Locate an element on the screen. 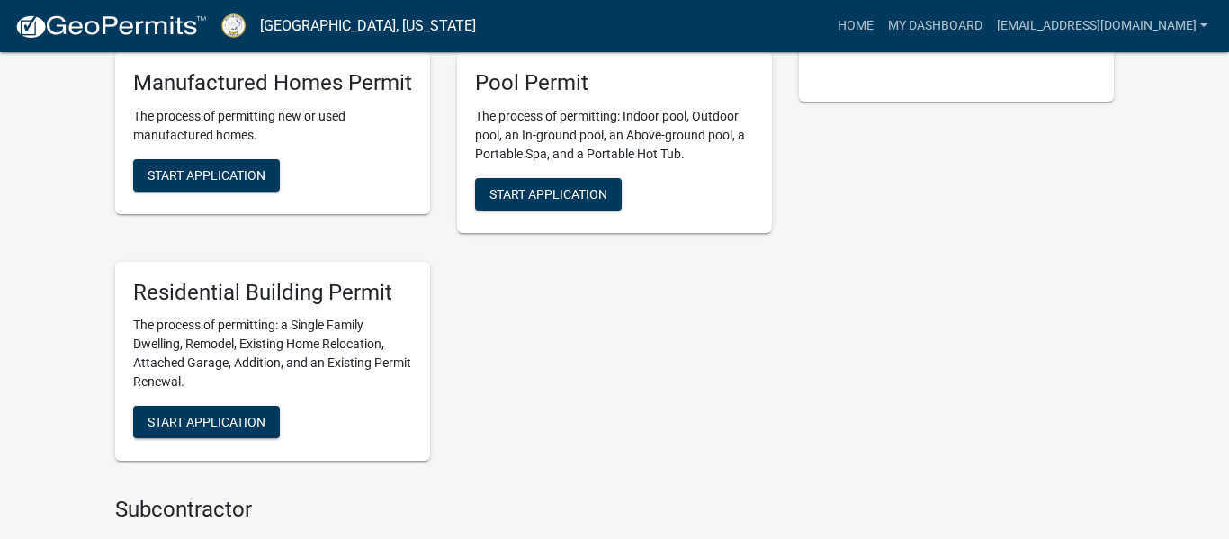 The height and width of the screenshot is (539, 1229). p: The process of permitting: a Single Family Dwelling, Remodel, Existing Home Relocation, Attached ... is located at coordinates (273, 354).